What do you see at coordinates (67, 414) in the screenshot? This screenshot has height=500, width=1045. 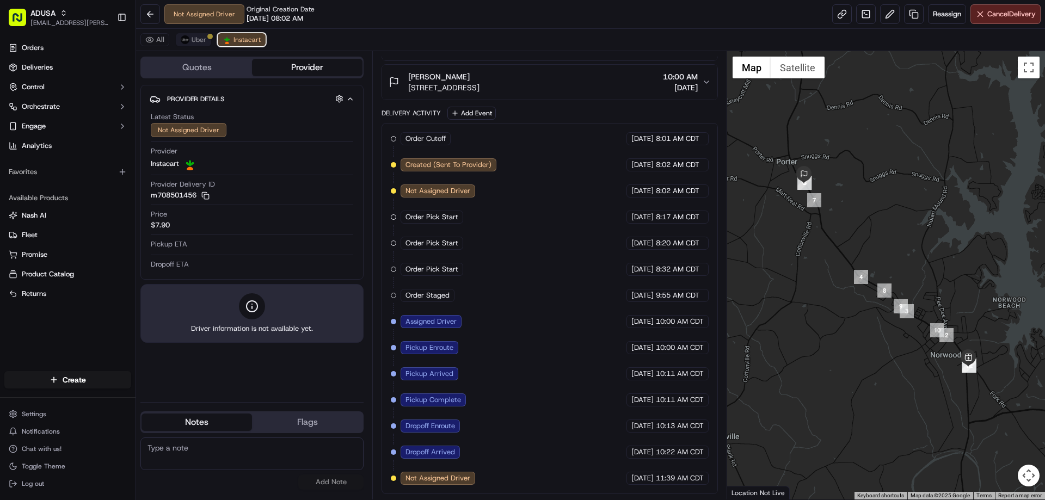 I see `button: Settings` at bounding box center [67, 414].